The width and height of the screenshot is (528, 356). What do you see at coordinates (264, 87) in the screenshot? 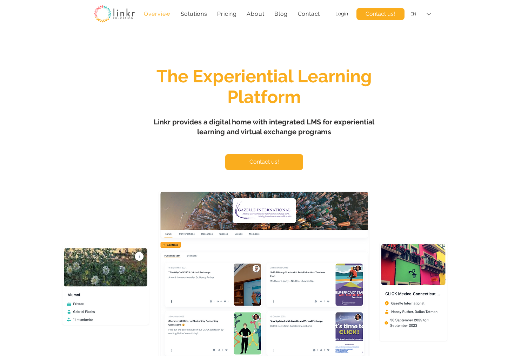
I see `span: The Experiential Learning Platform` at bounding box center [264, 87].